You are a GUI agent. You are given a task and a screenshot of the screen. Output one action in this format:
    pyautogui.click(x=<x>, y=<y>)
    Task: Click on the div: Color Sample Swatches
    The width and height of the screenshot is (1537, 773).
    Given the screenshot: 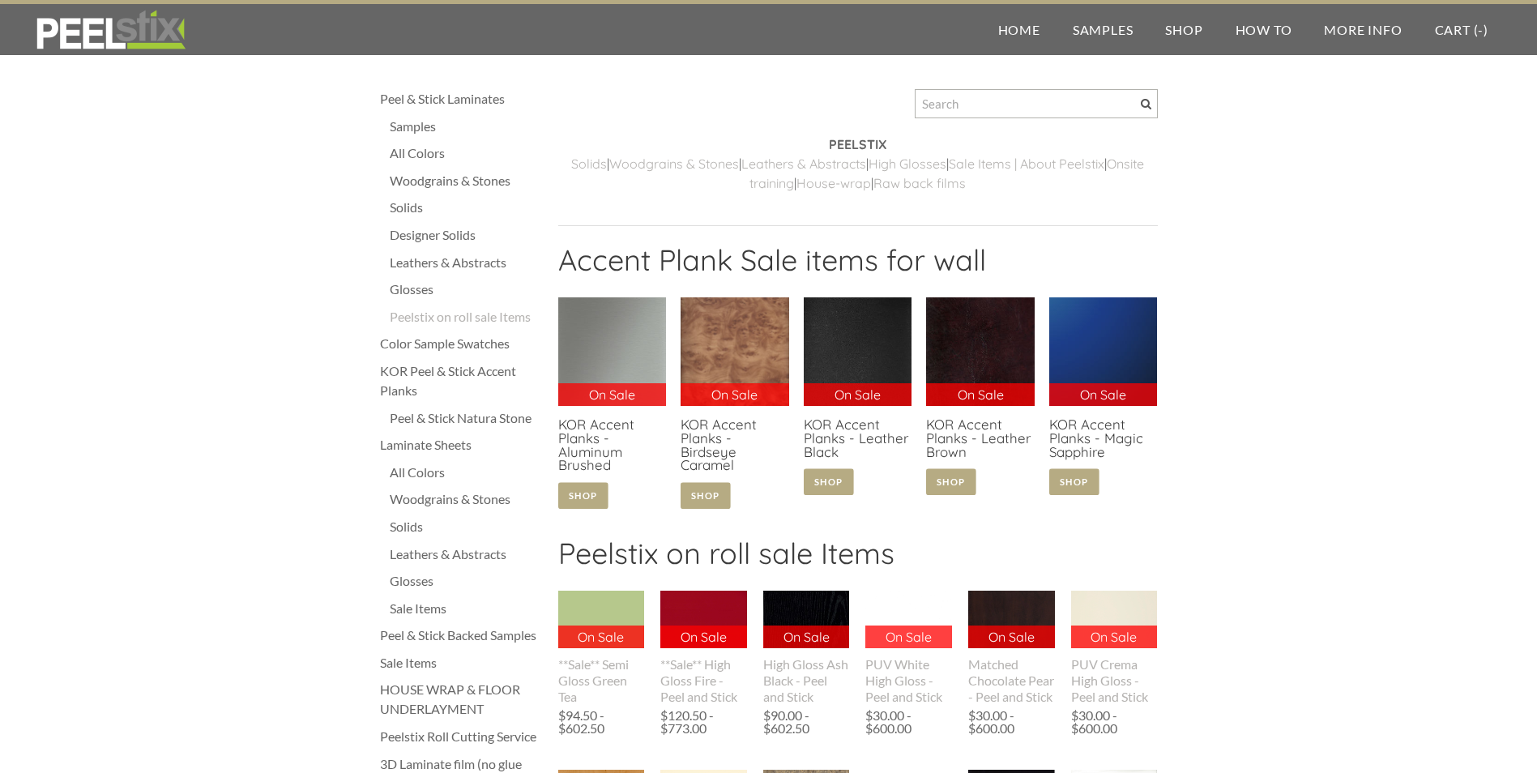 What is the action you would take?
    pyautogui.click(x=461, y=344)
    